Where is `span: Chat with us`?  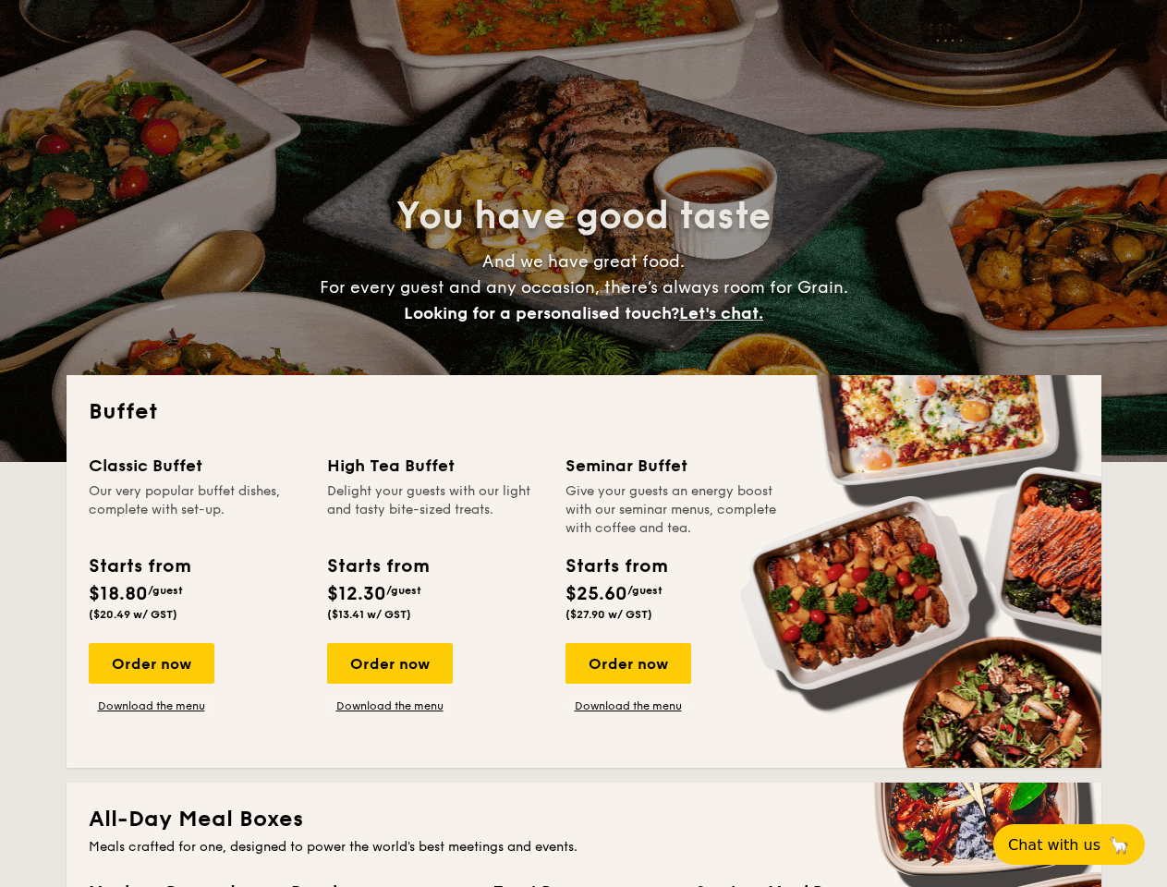 span: Chat with us is located at coordinates (1054, 845).